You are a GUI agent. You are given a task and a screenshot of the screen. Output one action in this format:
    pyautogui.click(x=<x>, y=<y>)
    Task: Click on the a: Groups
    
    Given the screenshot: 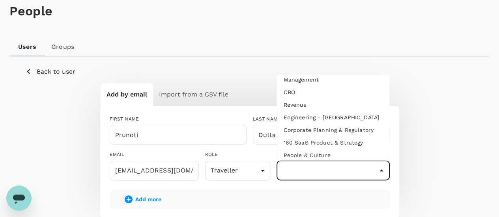 What is the action you would take?
    pyautogui.click(x=63, y=47)
    